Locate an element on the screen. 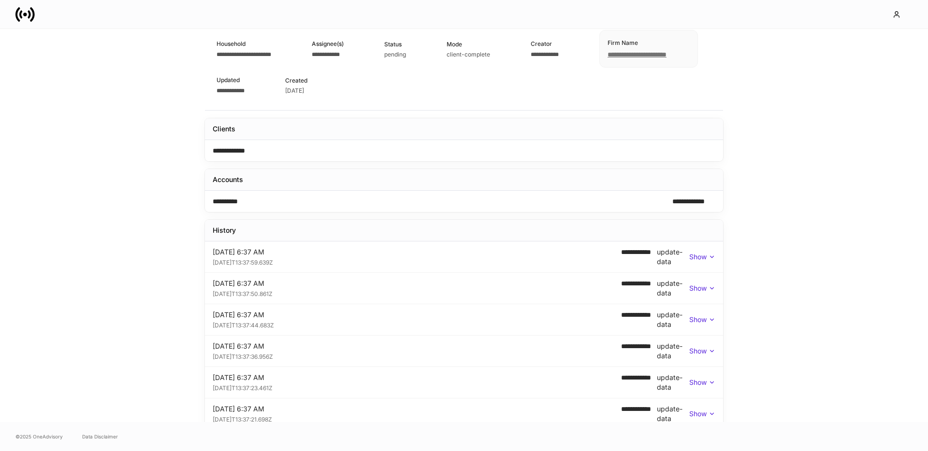  a: Data Disclaimer is located at coordinates (100, 437).